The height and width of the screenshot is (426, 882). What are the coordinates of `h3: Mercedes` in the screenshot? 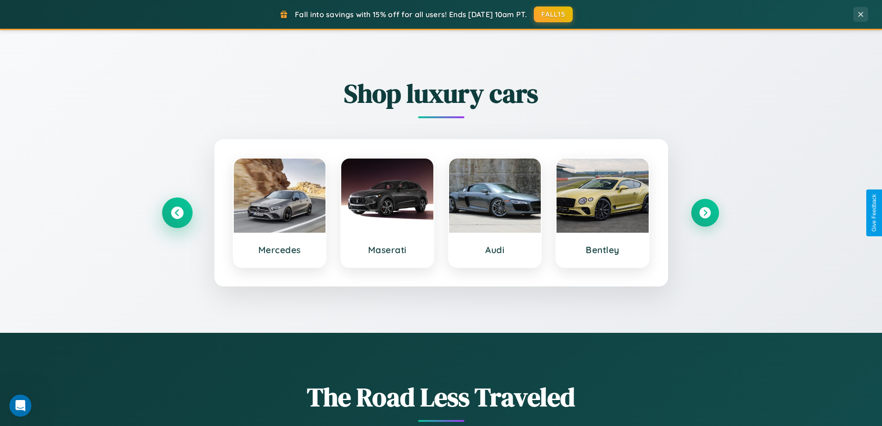 It's located at (280, 250).